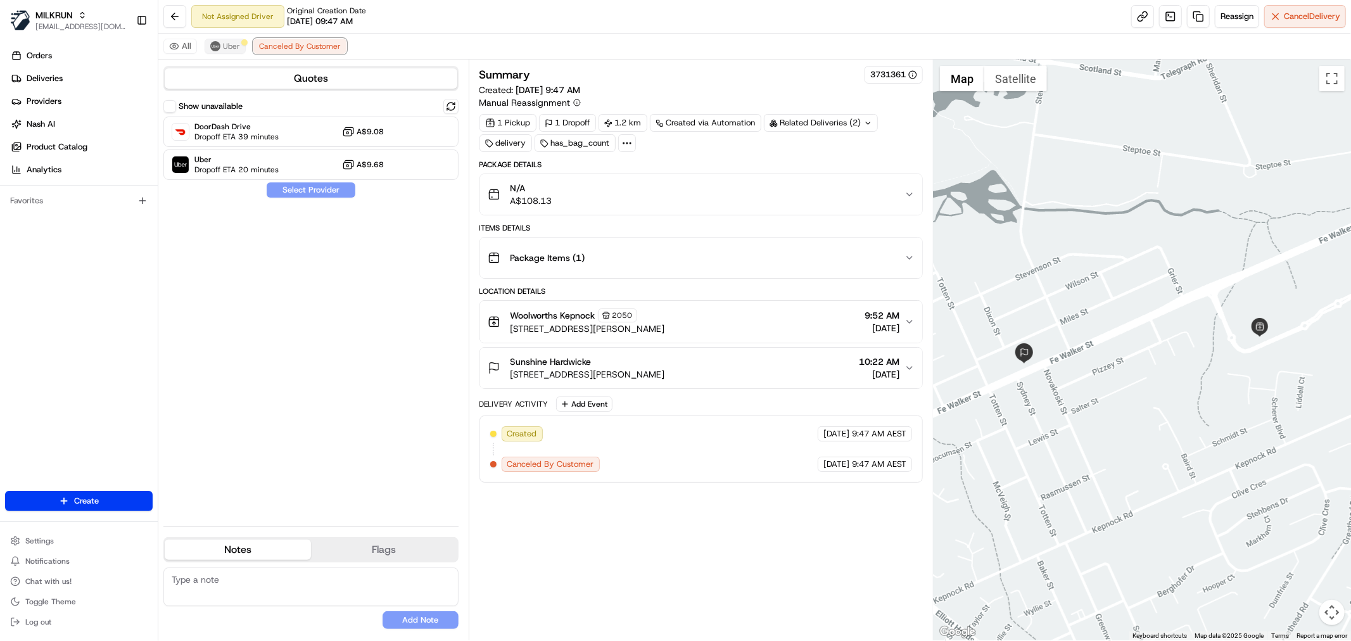  I want to click on span: Create, so click(86, 501).